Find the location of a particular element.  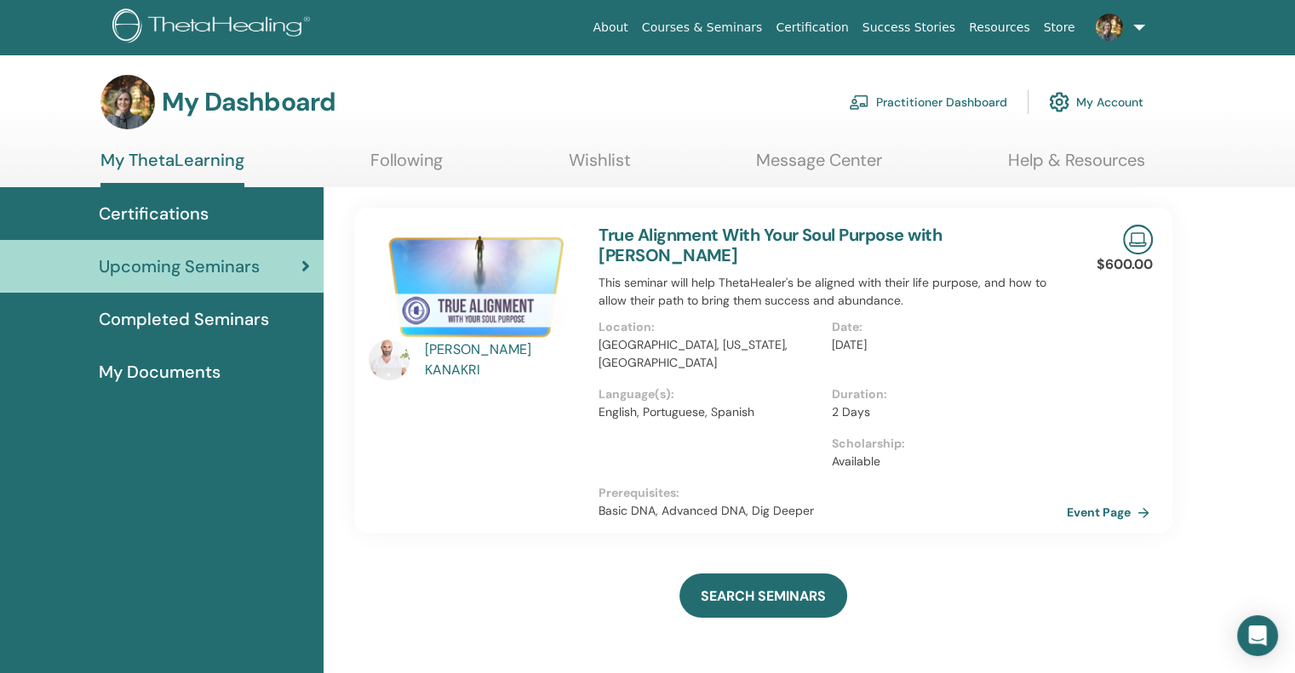

p: This seminar will help ThetaHealer's be aligned with their life purpose, and how to allow their p... is located at coordinates (831, 292).